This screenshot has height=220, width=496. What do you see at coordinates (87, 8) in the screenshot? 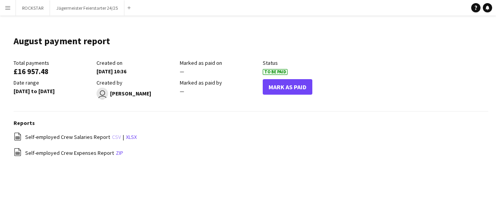
I see `button: Jägermeister Feierstarter 24/25` at bounding box center [87, 8].